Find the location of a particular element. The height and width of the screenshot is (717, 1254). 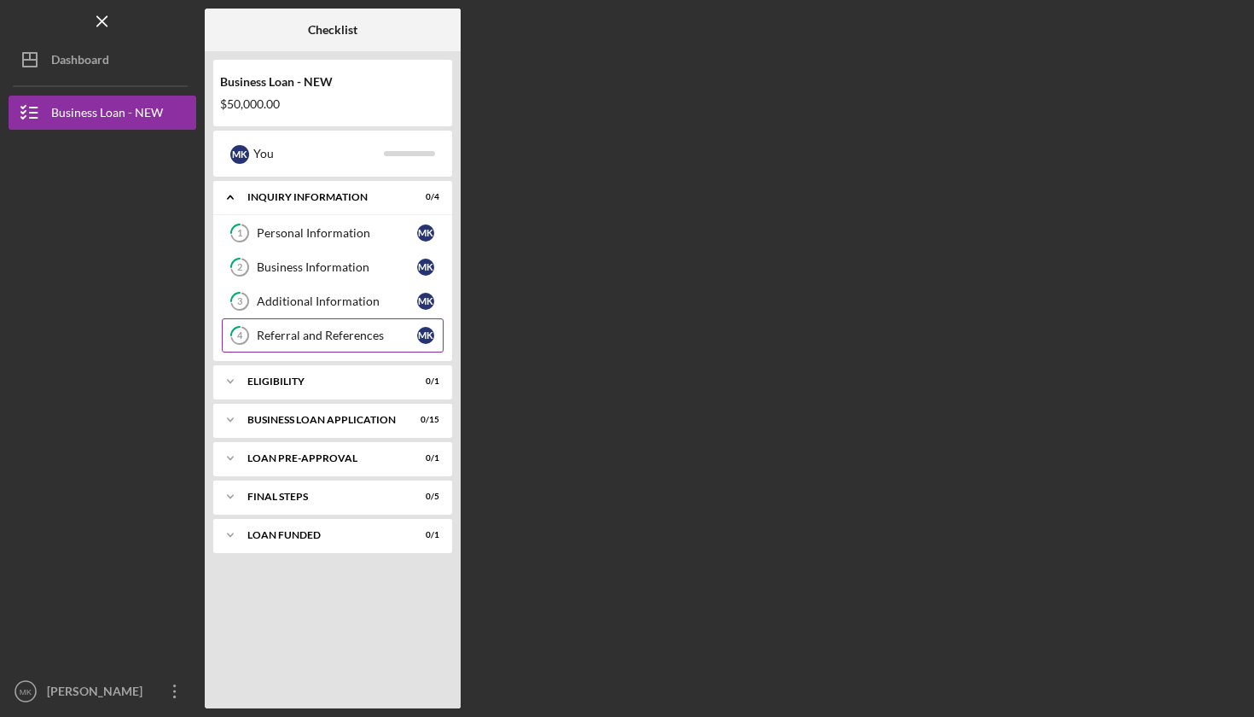

div: LOAN FUNDED is located at coordinates (322, 535).